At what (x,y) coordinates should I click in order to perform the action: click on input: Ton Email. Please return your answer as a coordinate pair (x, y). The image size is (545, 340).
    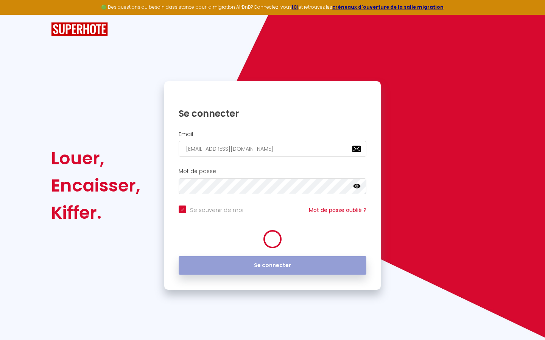
    Looking at the image, I should click on (272, 149).